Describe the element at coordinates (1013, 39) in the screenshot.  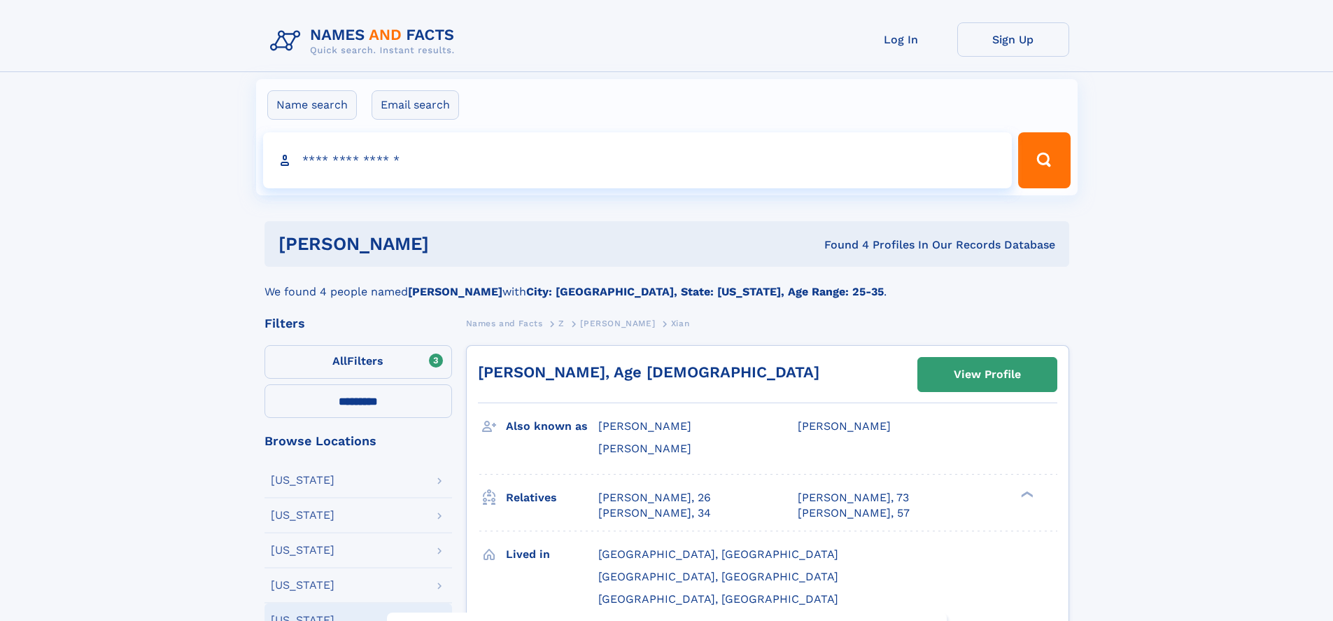
I see `a: Sign Up` at that location.